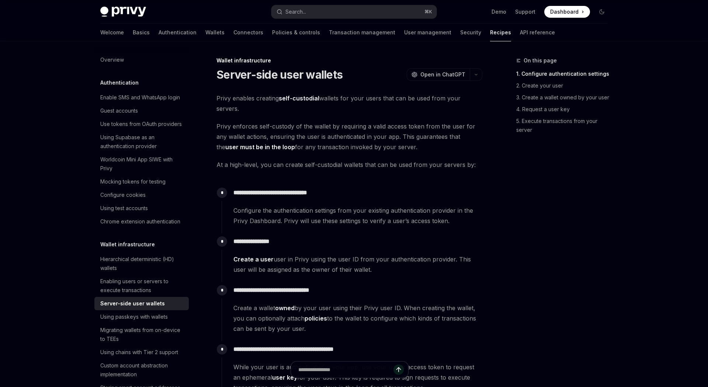  Describe the element at coordinates (565, 12) in the screenshot. I see `span: Dashboard` at that location.